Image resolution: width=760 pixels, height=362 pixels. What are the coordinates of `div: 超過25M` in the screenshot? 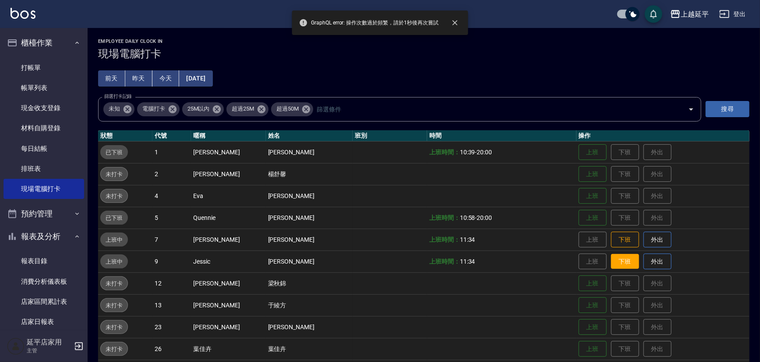 It's located at (247, 109).